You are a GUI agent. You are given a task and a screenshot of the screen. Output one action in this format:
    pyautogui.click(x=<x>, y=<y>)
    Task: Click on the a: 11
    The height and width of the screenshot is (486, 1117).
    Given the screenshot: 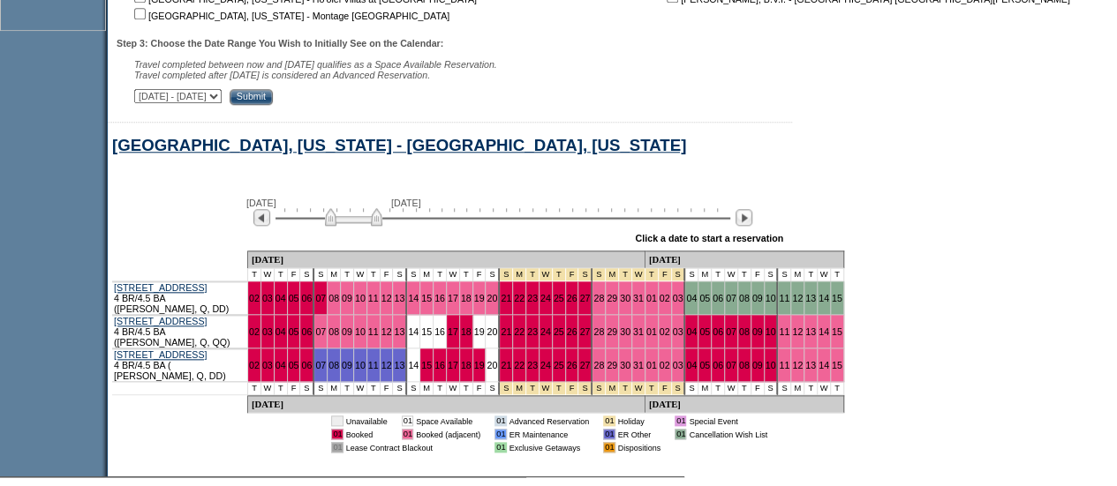 What is the action you would take?
    pyautogui.click(x=784, y=332)
    